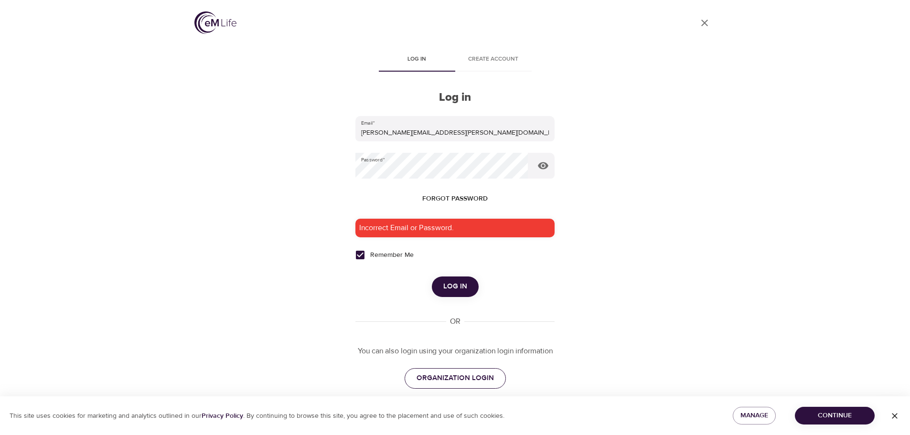 The width and height of the screenshot is (910, 435). I want to click on span: Manage, so click(755, 416).